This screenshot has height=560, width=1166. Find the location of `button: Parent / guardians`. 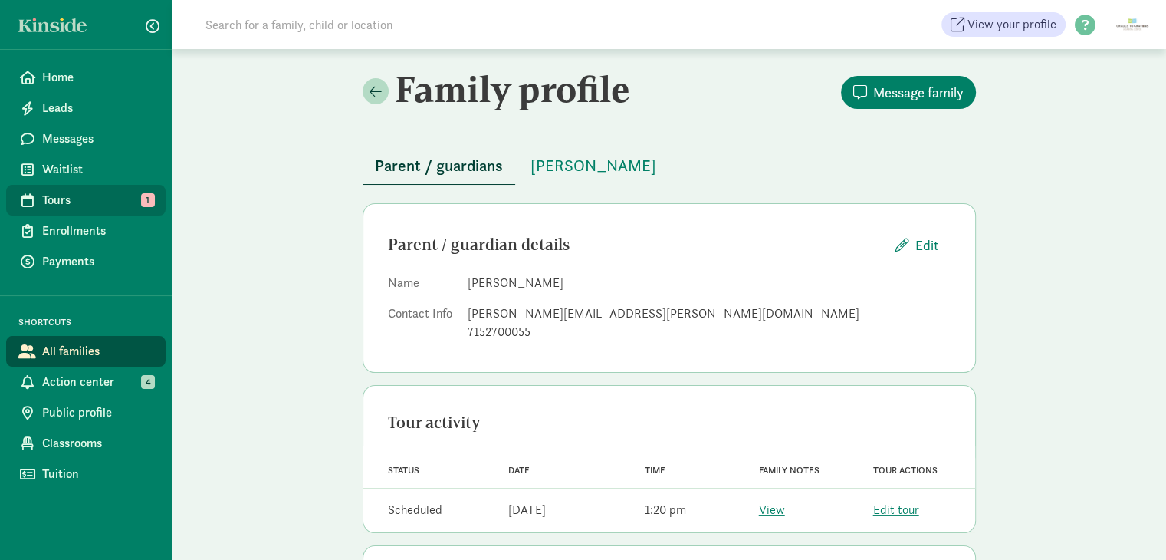

button: Parent / guardians is located at coordinates (439, 166).